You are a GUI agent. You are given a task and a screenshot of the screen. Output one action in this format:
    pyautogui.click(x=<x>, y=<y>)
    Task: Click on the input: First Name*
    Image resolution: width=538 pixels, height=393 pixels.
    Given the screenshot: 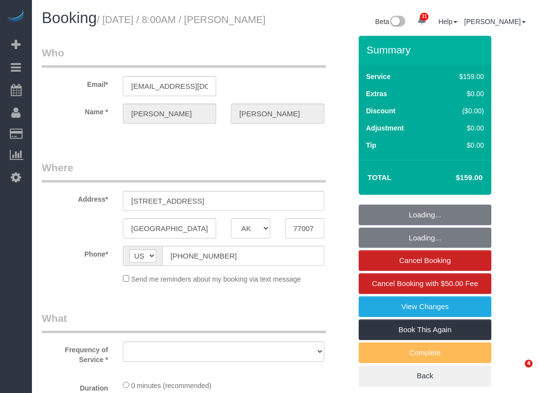 What is the action you would take?
    pyautogui.click(x=169, y=113)
    